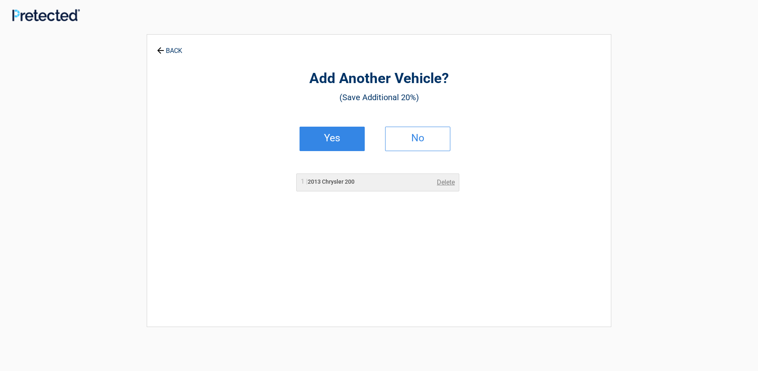 The image size is (758, 371). Describe the element at coordinates (379, 79) in the screenshot. I see `h2: Add Another Vehicle?` at that location.